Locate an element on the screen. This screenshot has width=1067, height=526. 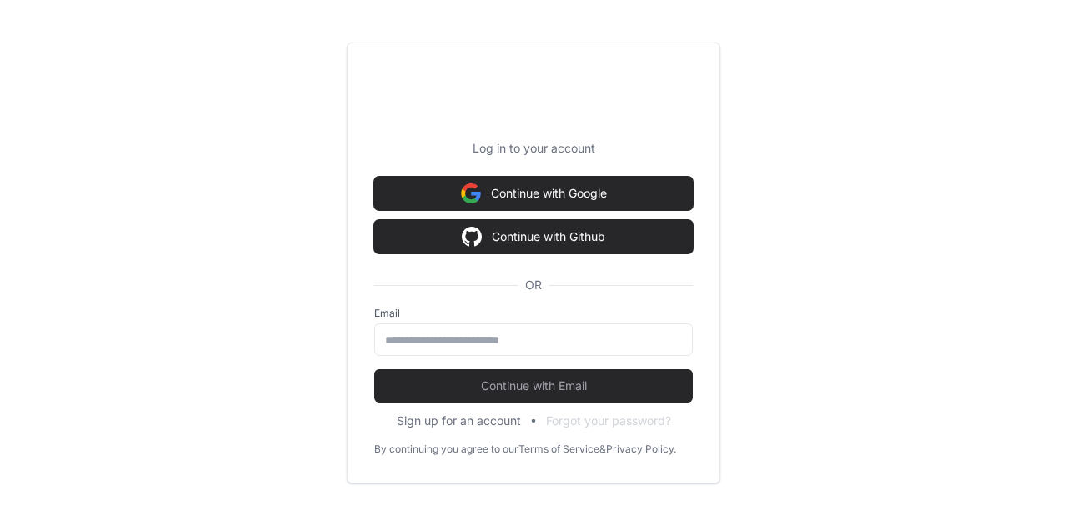
div: By continuing you agree to our is located at coordinates (446, 449).